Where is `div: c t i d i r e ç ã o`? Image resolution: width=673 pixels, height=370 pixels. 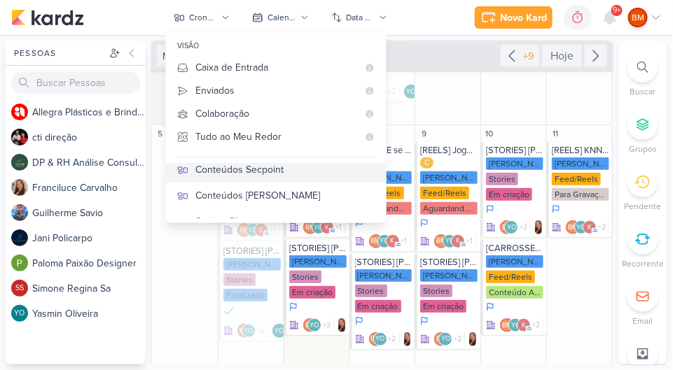
div: c t i d i r e ç ã o is located at coordinates (89, 137).